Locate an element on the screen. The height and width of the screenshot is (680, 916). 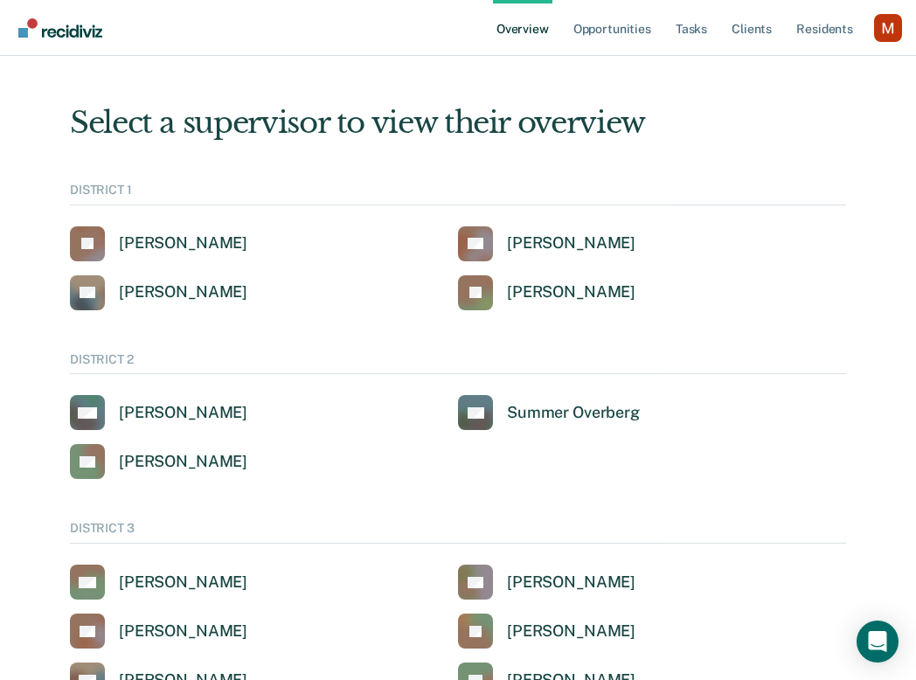
div: Summer Overberg is located at coordinates (573, 412).